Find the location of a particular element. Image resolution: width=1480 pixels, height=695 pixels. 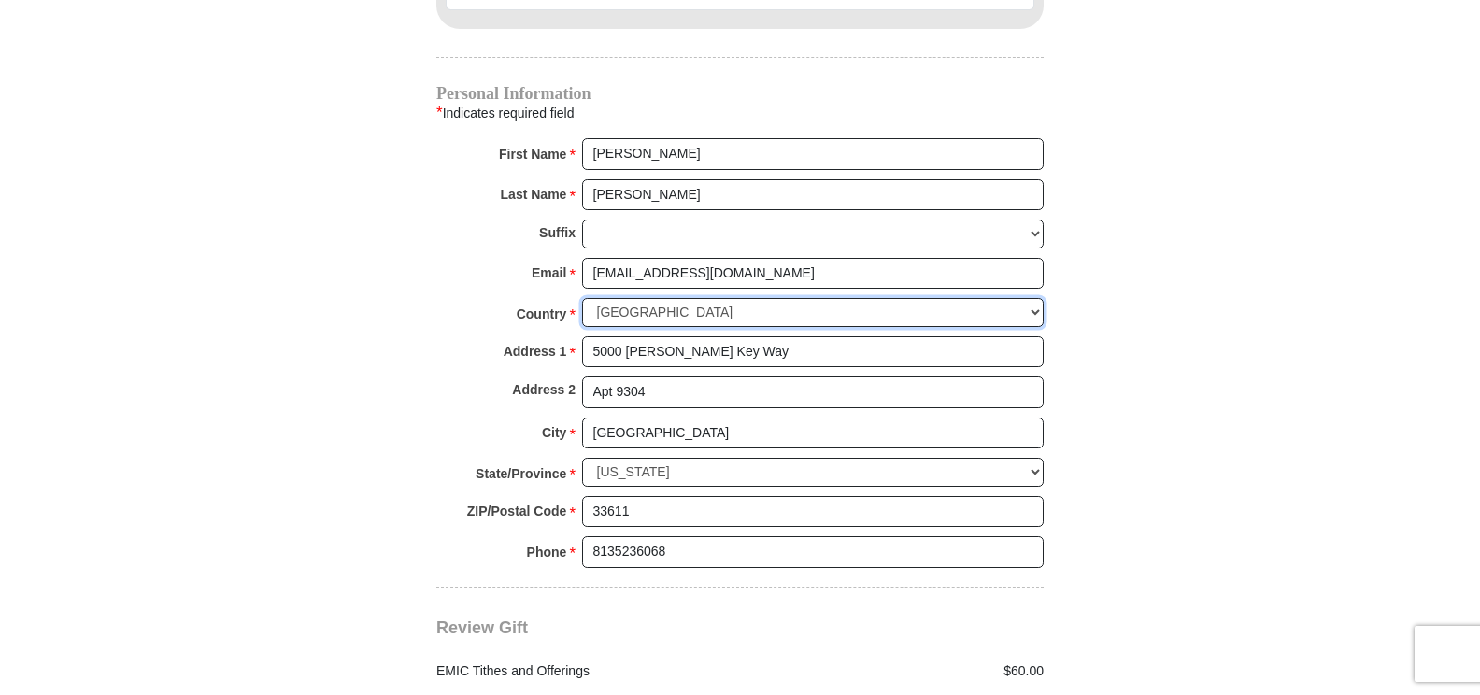

h4: Personal Information is located at coordinates (740, 93).